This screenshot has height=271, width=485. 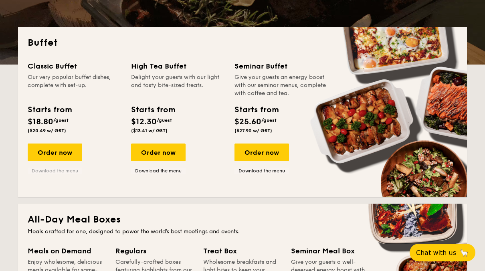 What do you see at coordinates (74, 66) in the screenshot?
I see `div: Classic Buffet` at bounding box center [74, 66].